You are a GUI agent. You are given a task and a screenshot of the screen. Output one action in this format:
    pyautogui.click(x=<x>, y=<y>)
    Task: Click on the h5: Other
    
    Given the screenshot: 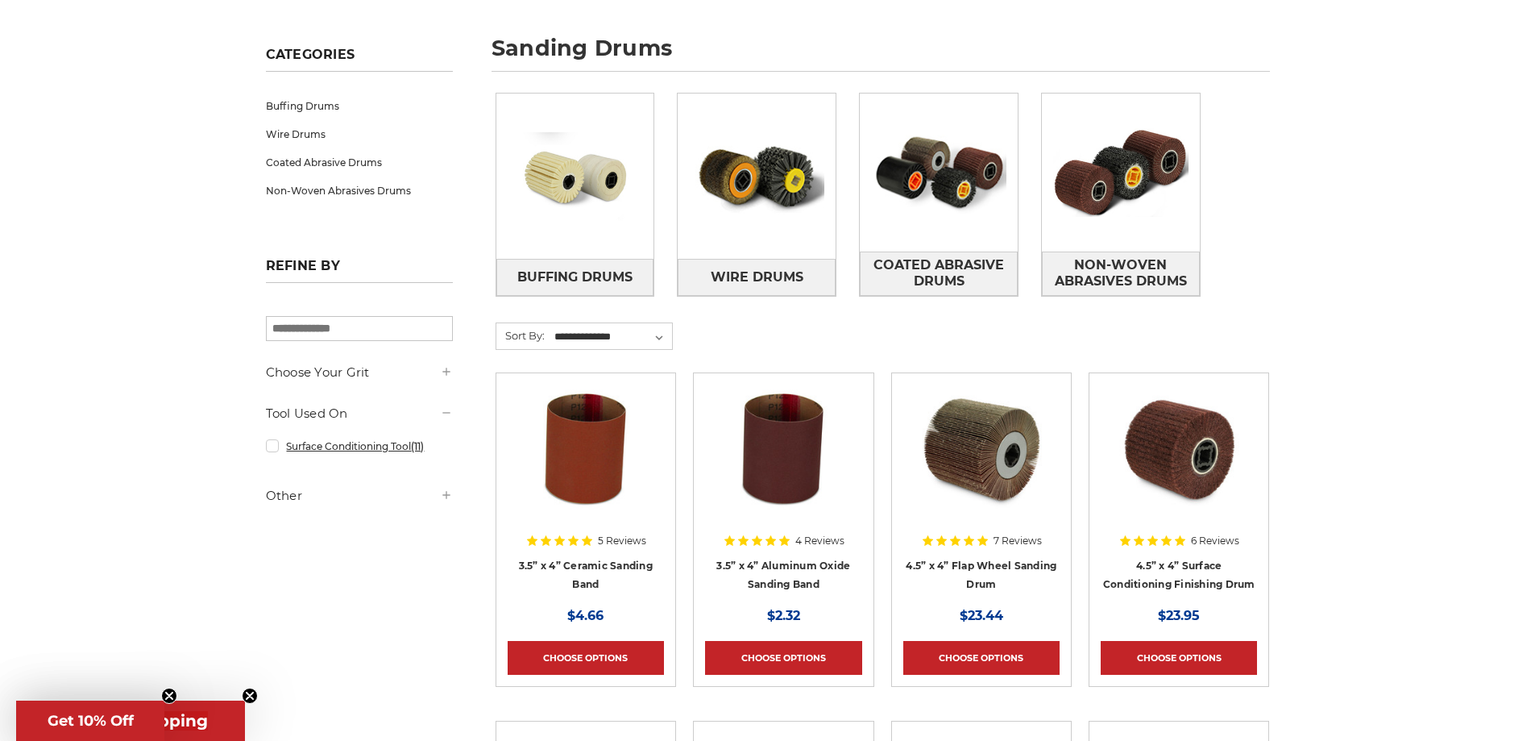 What is the action you would take?
    pyautogui.click(x=359, y=496)
    